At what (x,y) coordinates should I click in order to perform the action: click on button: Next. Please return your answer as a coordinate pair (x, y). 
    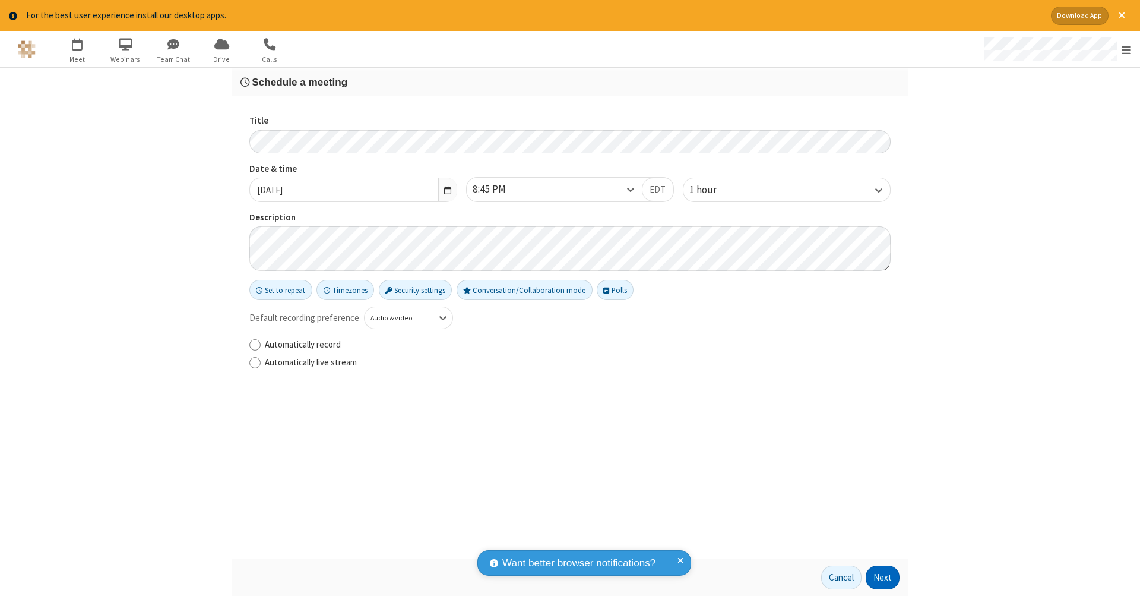
    Looking at the image, I should click on (882, 577).